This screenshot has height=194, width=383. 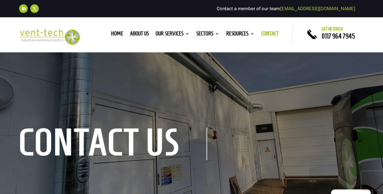 What do you see at coordinates (240, 35) in the screenshot?
I see `a: Resources` at bounding box center [240, 35].